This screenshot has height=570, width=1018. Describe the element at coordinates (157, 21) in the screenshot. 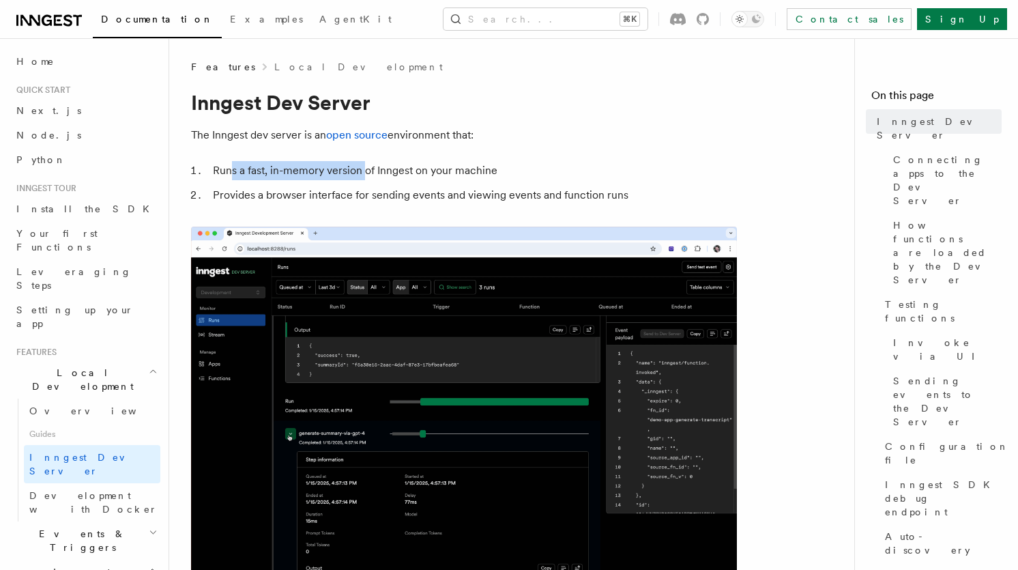

I see `a: Documentation` at that location.